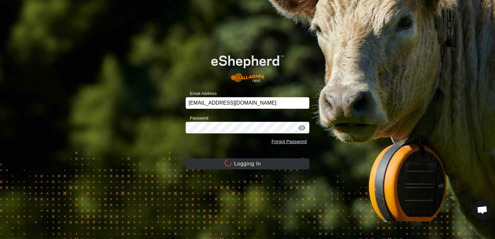  Describe the element at coordinates (247, 164) in the screenshot. I see `button: Logging In` at that location.